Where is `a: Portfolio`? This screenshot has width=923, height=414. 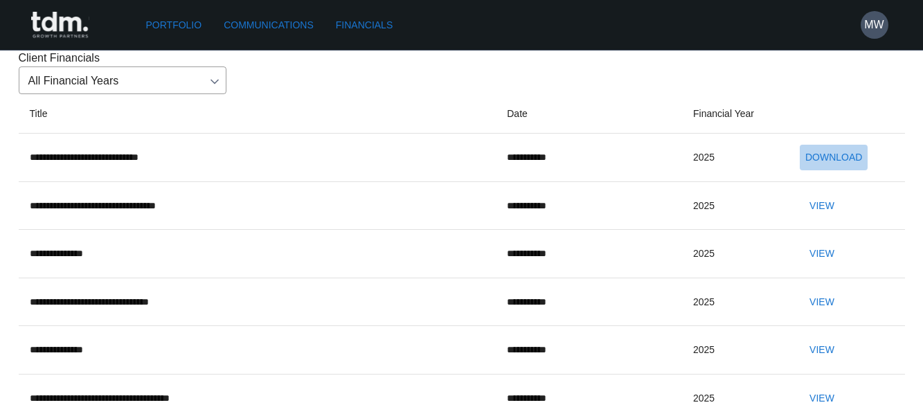
a: Portfolio is located at coordinates (174, 25).